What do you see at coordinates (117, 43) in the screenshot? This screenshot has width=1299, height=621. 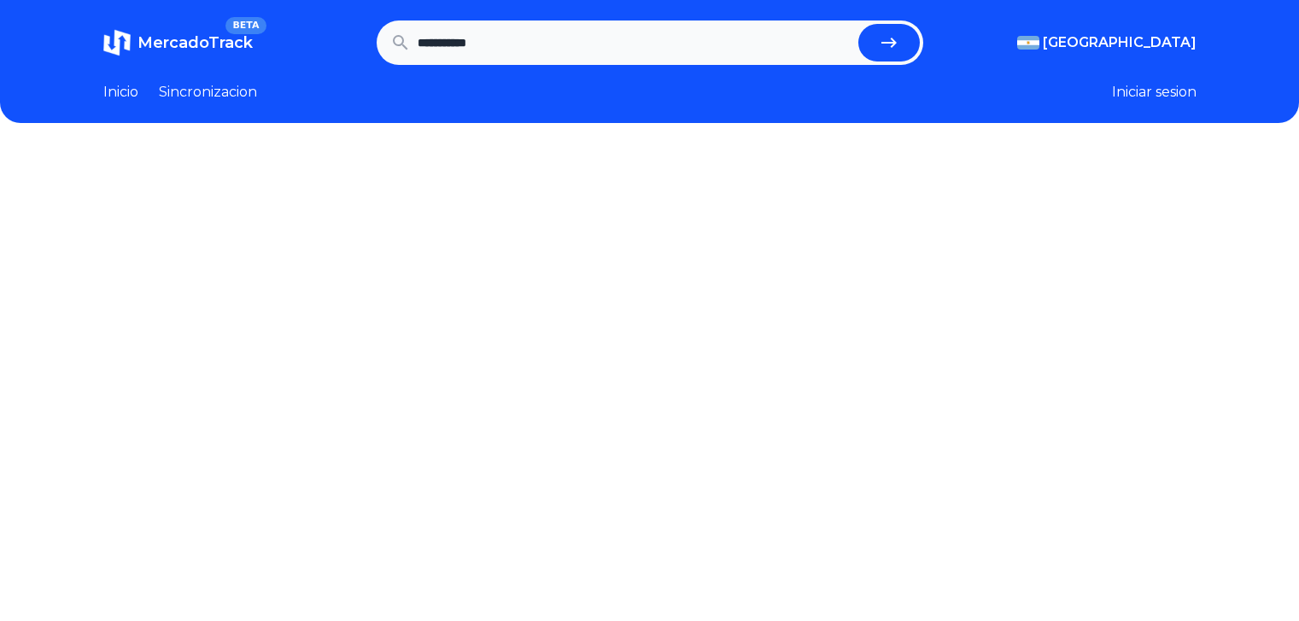 I see `img: MercadoTrack` at bounding box center [117, 43].